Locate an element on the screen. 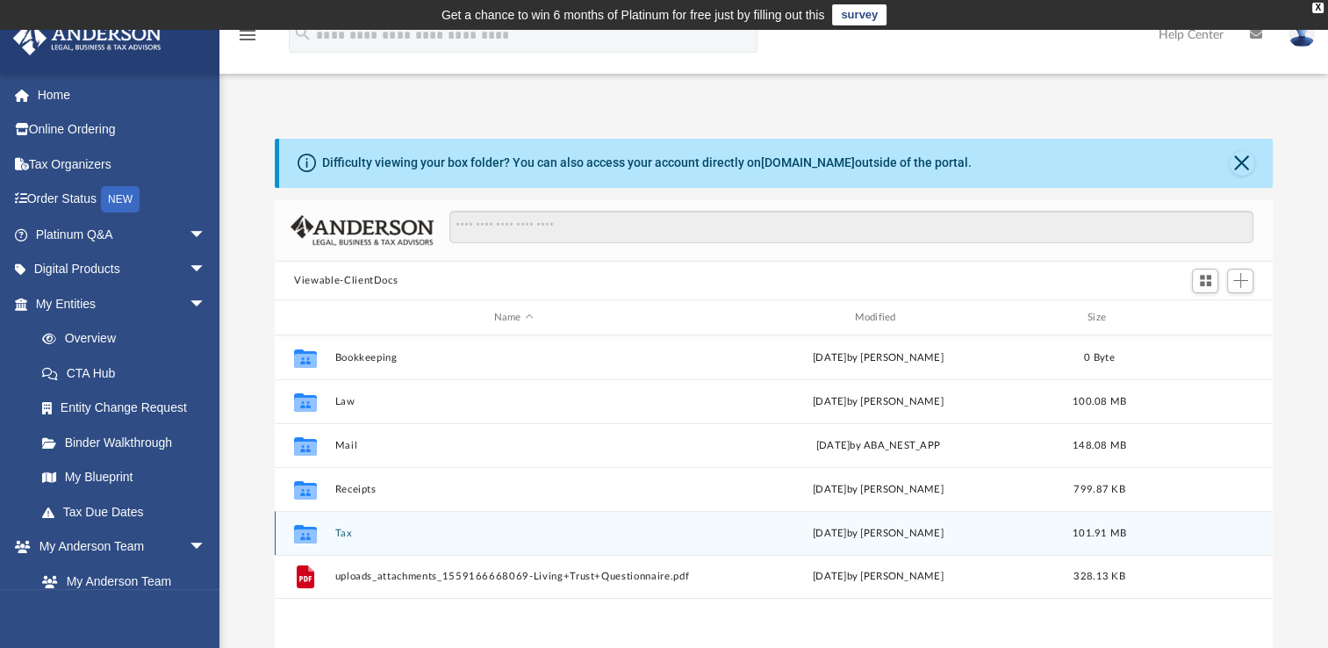 Image resolution: width=1328 pixels, height=648 pixels. a: My Blueprint is located at coordinates (124, 477).